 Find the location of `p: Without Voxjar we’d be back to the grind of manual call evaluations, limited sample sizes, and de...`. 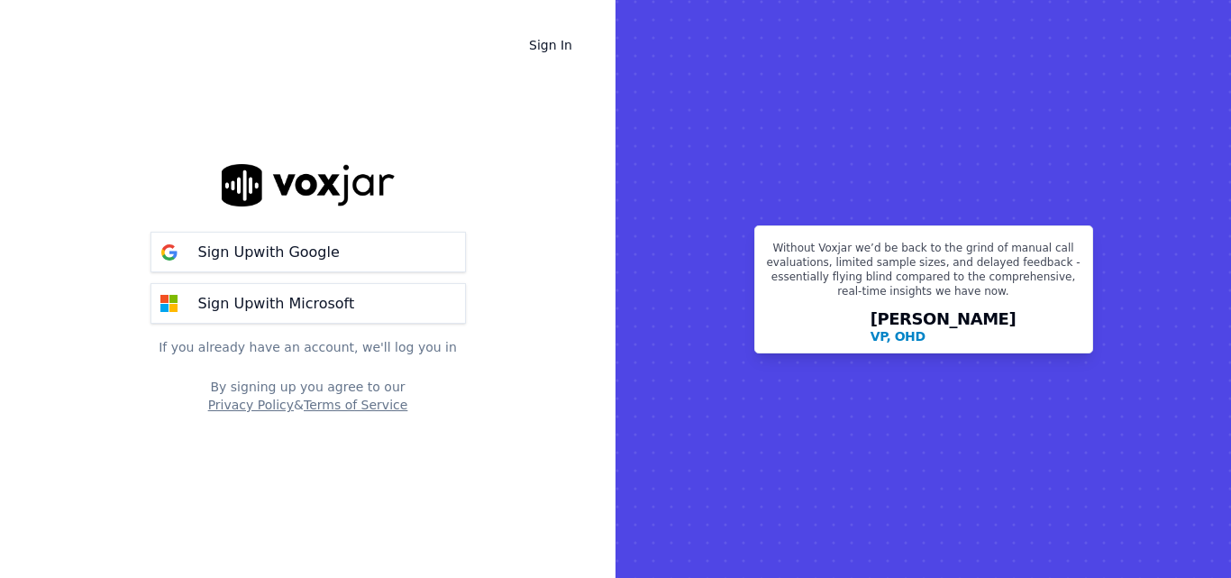

p: Without Voxjar we’d be back to the grind of manual call evaluations, limited sample sizes, and de... is located at coordinates (924, 273).